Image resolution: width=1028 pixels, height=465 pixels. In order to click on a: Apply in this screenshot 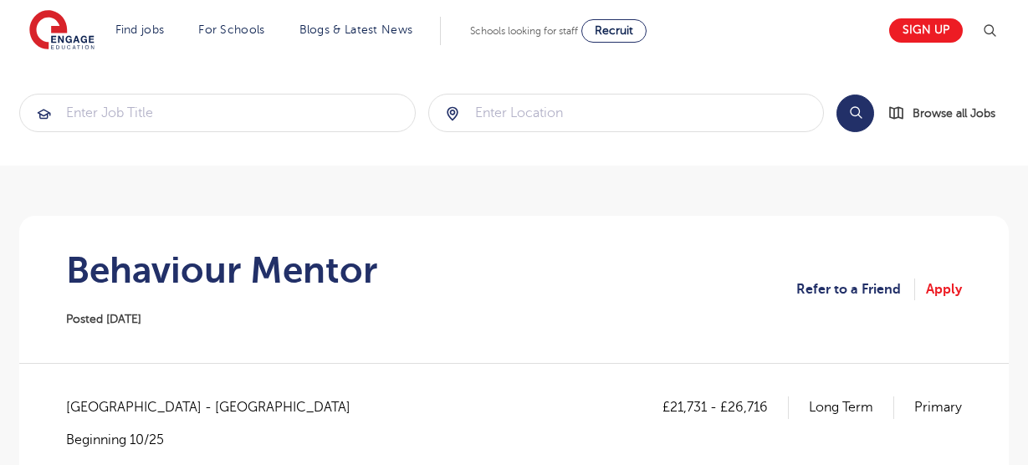, I will do `click(944, 289)`.